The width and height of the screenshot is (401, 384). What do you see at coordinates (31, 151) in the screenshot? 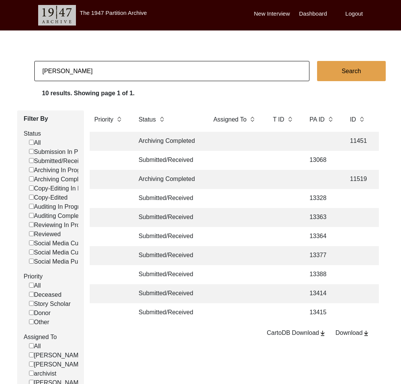
I see `input: Submission In Progress` at bounding box center [31, 151].